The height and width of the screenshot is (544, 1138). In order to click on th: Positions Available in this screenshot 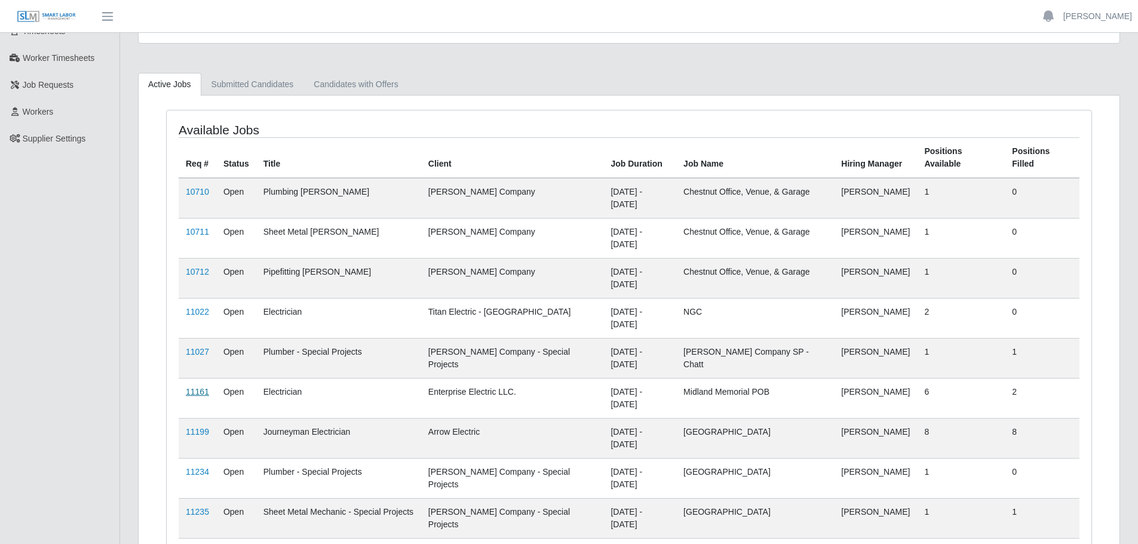, I will do `click(961, 158)`.